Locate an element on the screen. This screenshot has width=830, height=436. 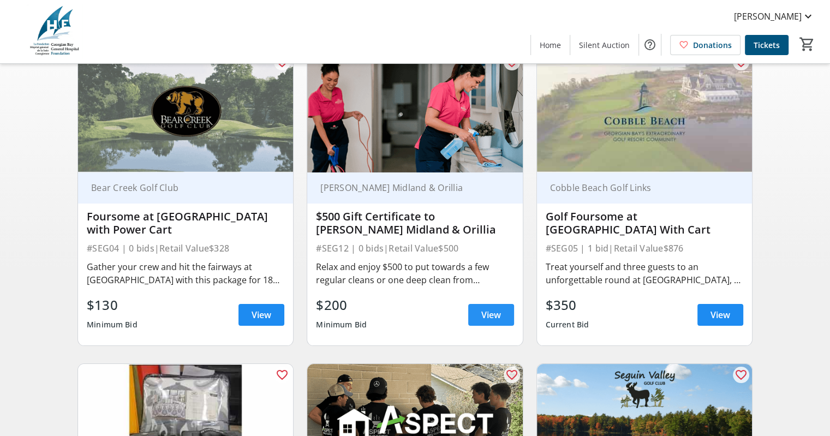
img: Golf Foursome at Cobble Beach With Cart is located at coordinates (645, 112).